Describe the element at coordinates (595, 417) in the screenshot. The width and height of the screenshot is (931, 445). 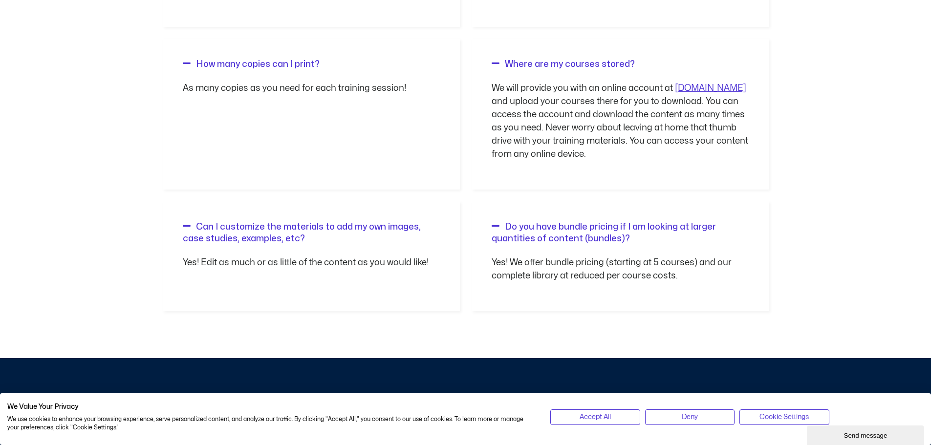
I see `button: Accept all cookies` at that location.